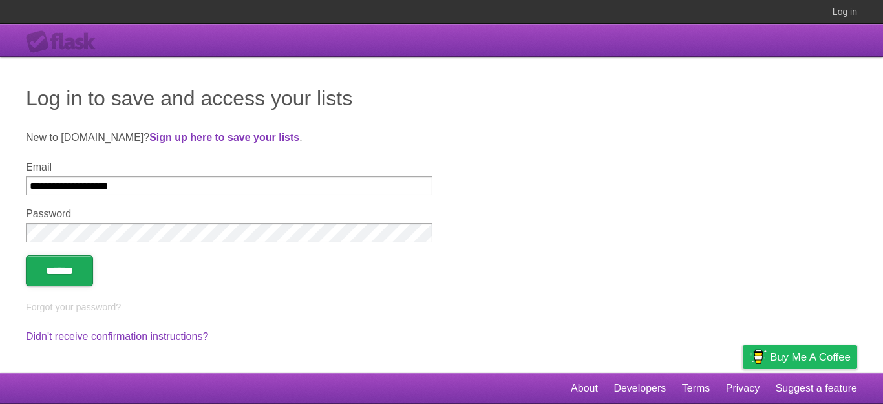 The height and width of the screenshot is (404, 883). What do you see at coordinates (224, 137) in the screenshot?
I see `strong: Sign up here to save your lists` at bounding box center [224, 137].